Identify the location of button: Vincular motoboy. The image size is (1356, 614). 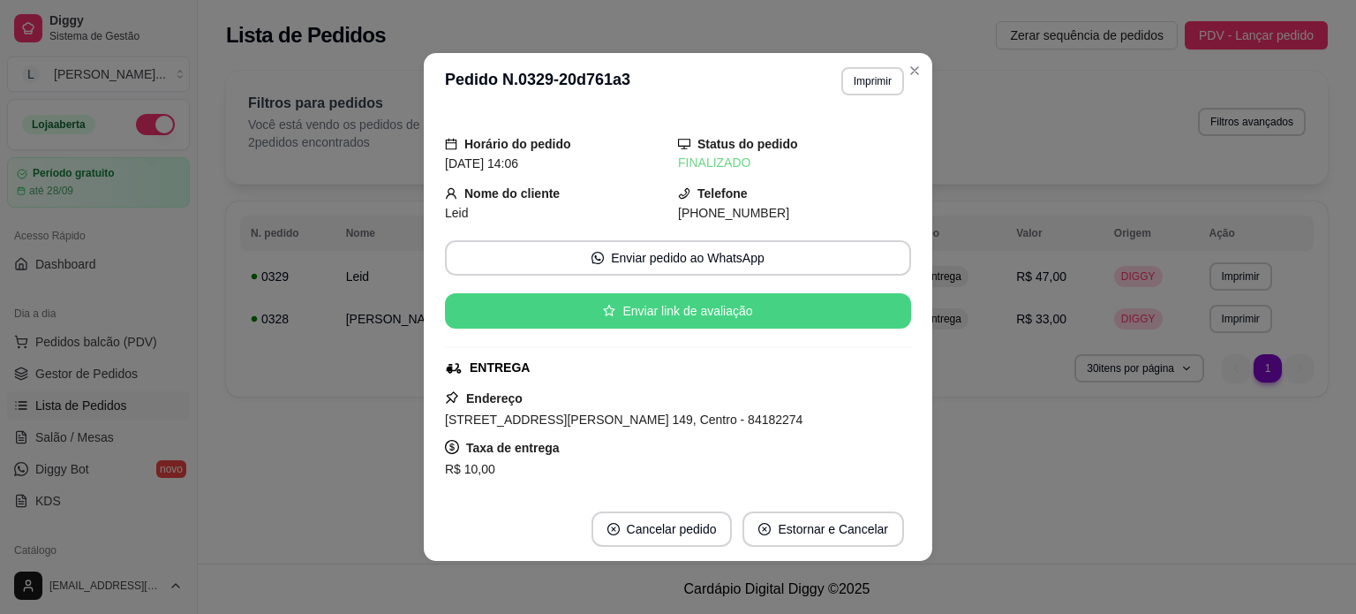
(739, 497).